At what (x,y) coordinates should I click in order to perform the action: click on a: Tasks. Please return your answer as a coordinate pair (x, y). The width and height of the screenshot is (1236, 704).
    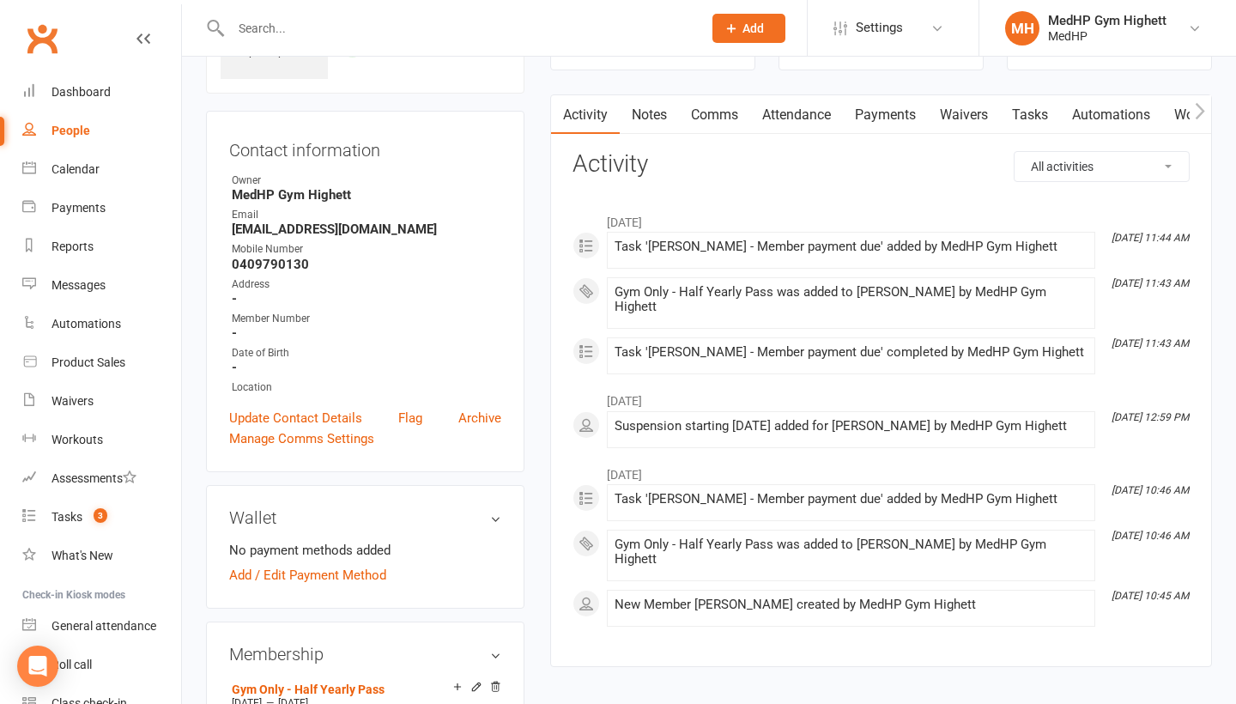
    Looking at the image, I should click on (1030, 115).